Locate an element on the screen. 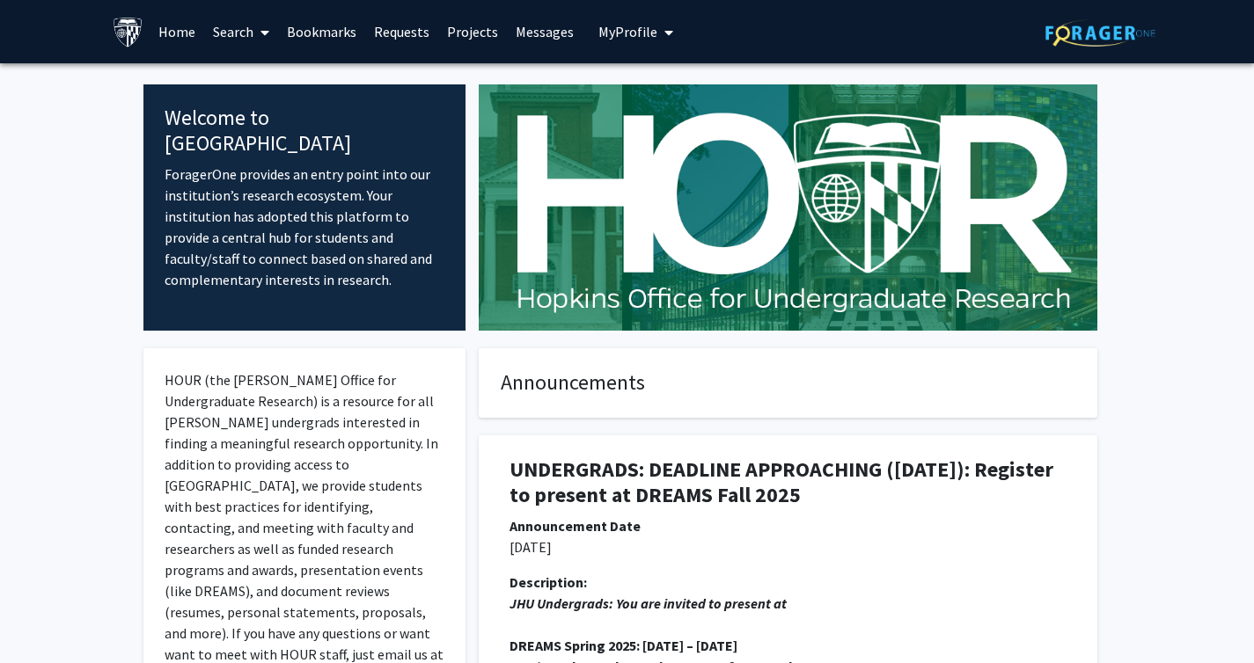 Image resolution: width=1254 pixels, height=663 pixels. a: Bookmarks is located at coordinates (321, 32).